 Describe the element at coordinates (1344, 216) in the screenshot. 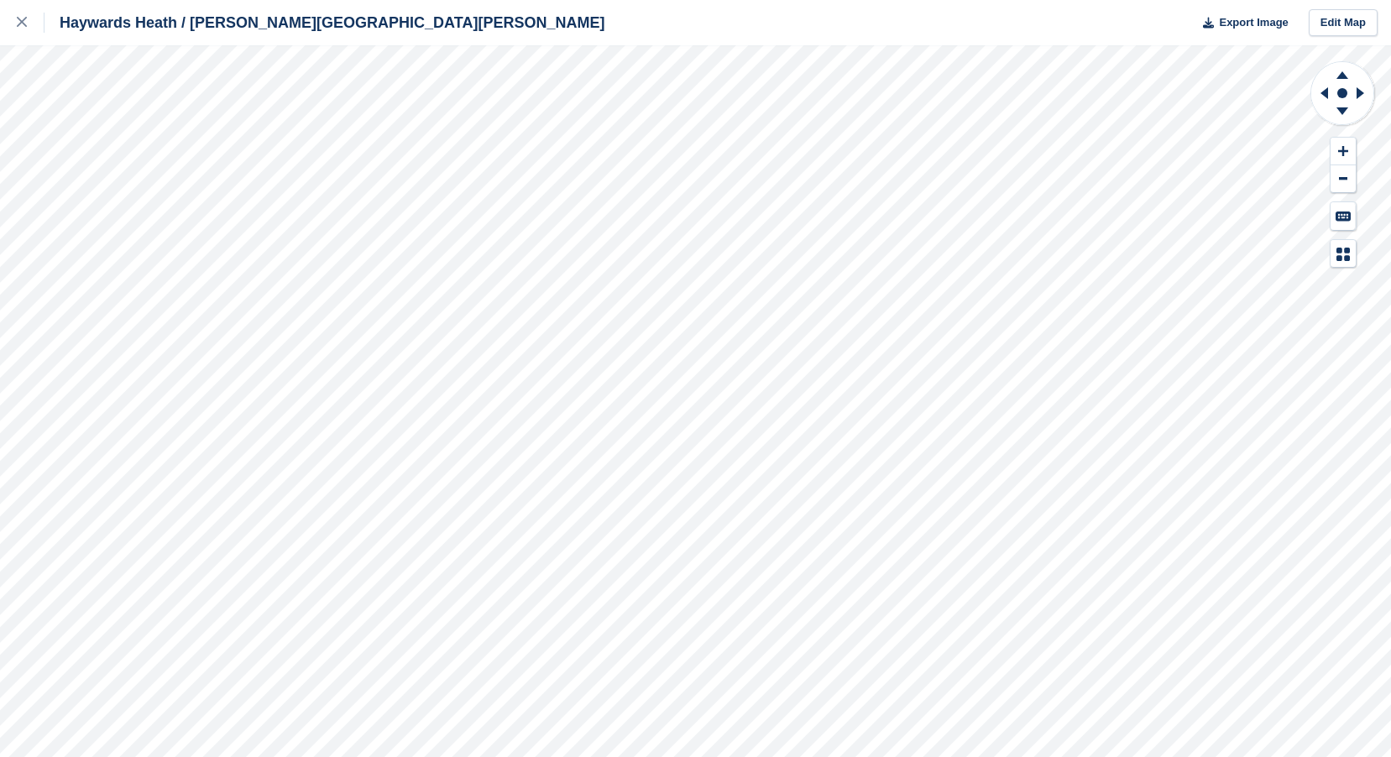

I see `button: Keyboard Shortcuts` at that location.